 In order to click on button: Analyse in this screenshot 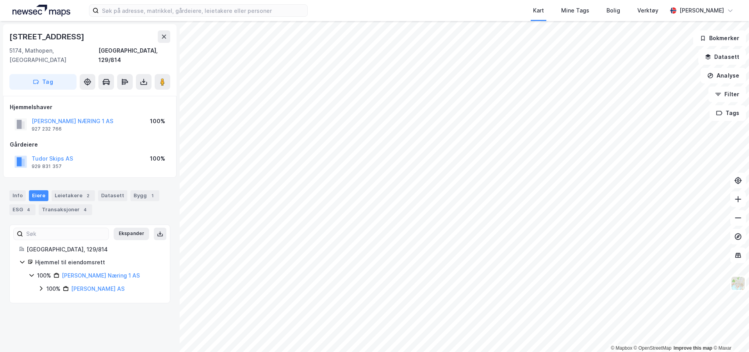, I will do `click(723, 76)`.